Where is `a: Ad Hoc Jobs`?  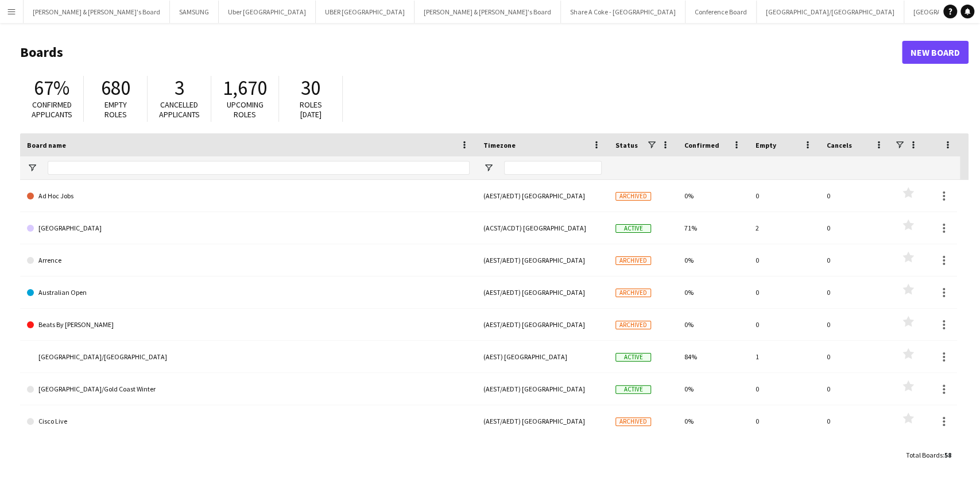 a: Ad Hoc Jobs is located at coordinates (248, 196).